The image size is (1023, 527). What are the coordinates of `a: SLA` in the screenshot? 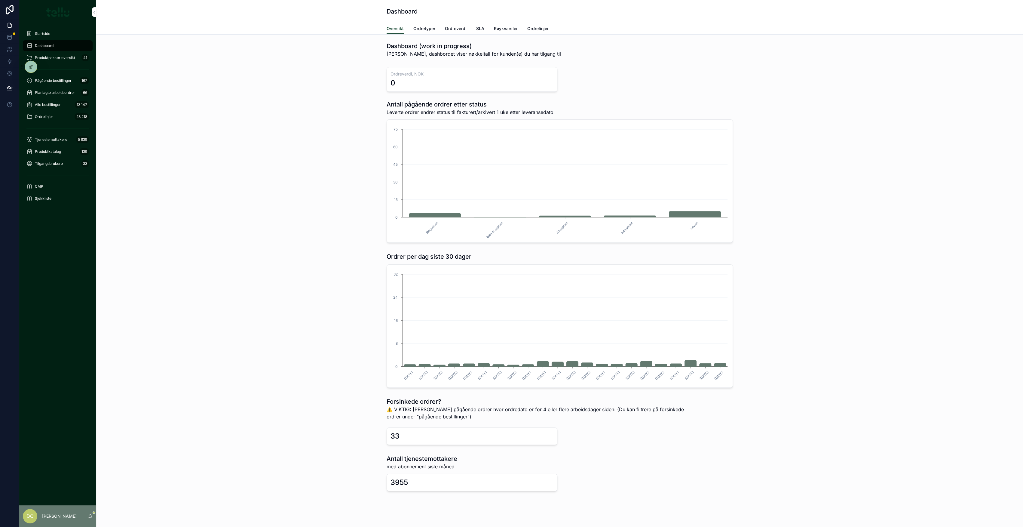 It's located at (480, 29).